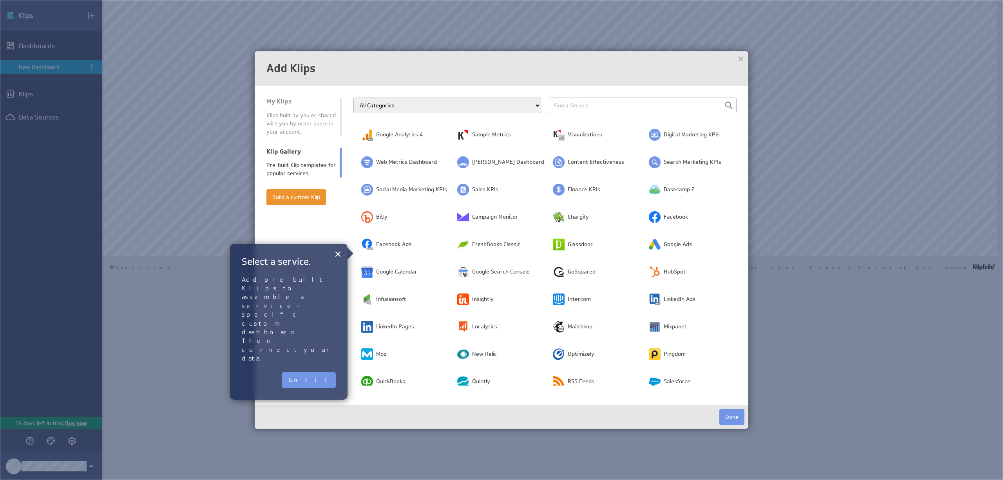 This screenshot has height=480, width=1003. What do you see at coordinates (367, 162) in the screenshot?
I see `img: image7785814661071211034.png` at bounding box center [367, 162].